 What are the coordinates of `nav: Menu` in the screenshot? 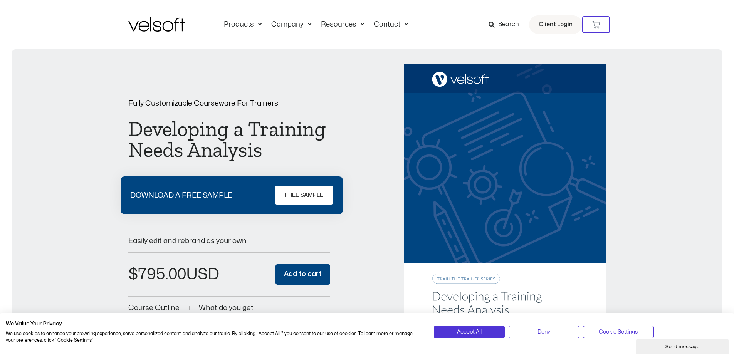 It's located at (316, 25).